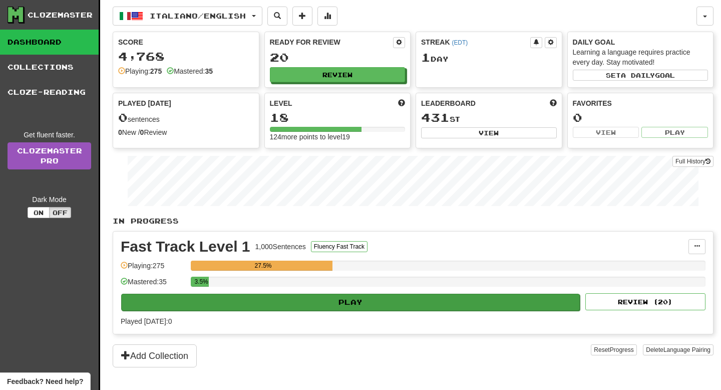  What do you see at coordinates (489, 118) in the screenshot?
I see `div: st` at bounding box center [489, 118].